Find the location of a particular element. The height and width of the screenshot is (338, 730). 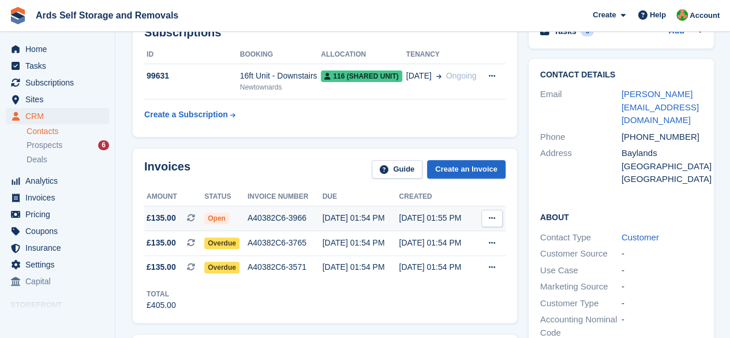

a: Add is located at coordinates (676, 31).